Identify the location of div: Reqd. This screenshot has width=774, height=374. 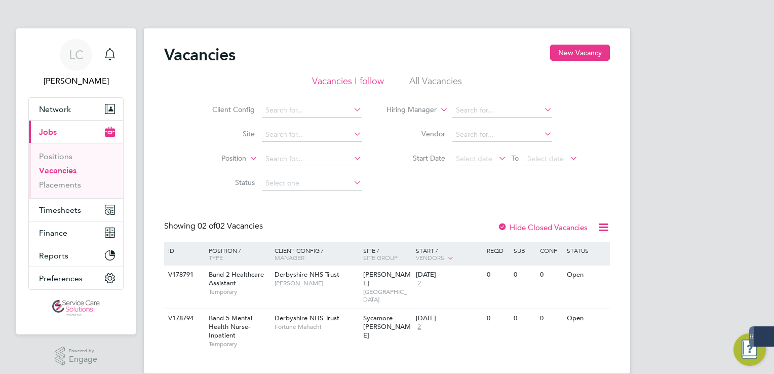
(497, 250).